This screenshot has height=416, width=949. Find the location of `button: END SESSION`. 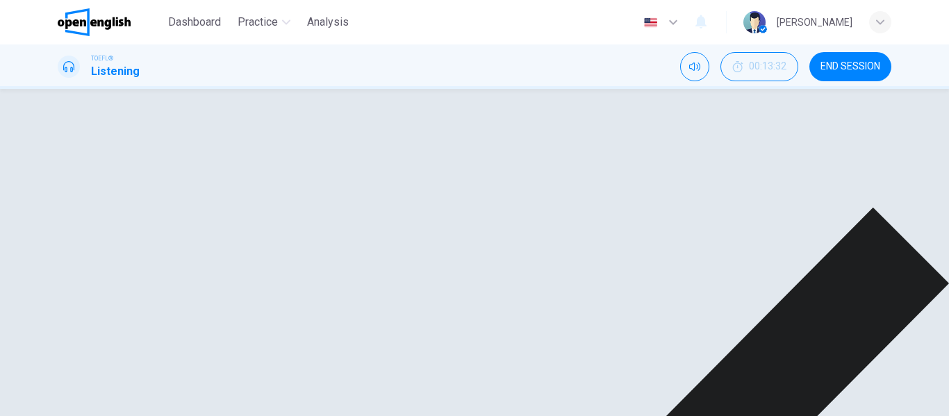

button: END SESSION is located at coordinates (850, 67).